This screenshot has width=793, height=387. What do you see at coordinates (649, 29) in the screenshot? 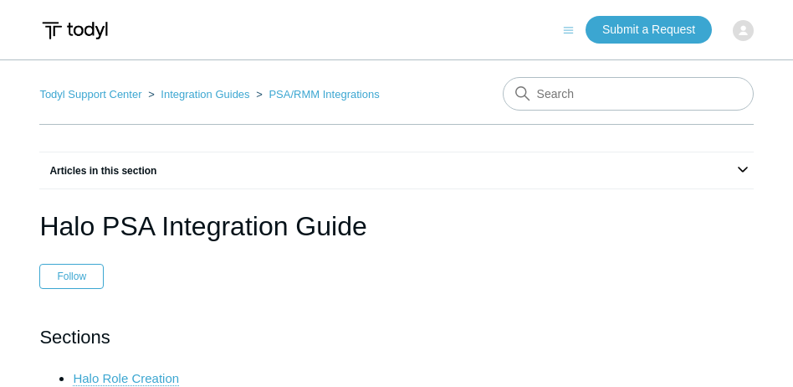
I see `a: Submit a Request` at bounding box center [649, 29].